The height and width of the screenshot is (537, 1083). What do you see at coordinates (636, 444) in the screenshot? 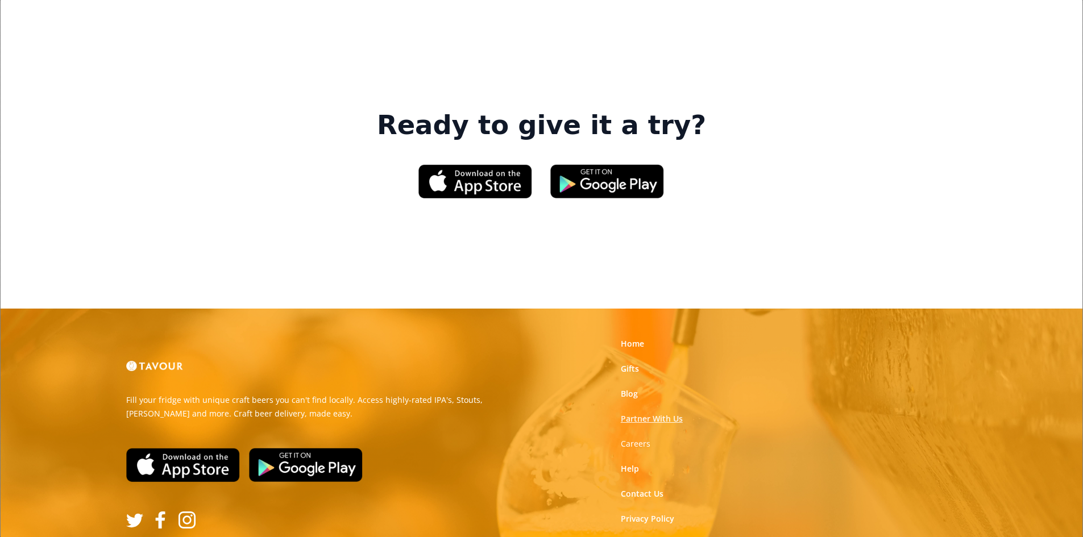
I see `strong: Careers` at bounding box center [636, 444].